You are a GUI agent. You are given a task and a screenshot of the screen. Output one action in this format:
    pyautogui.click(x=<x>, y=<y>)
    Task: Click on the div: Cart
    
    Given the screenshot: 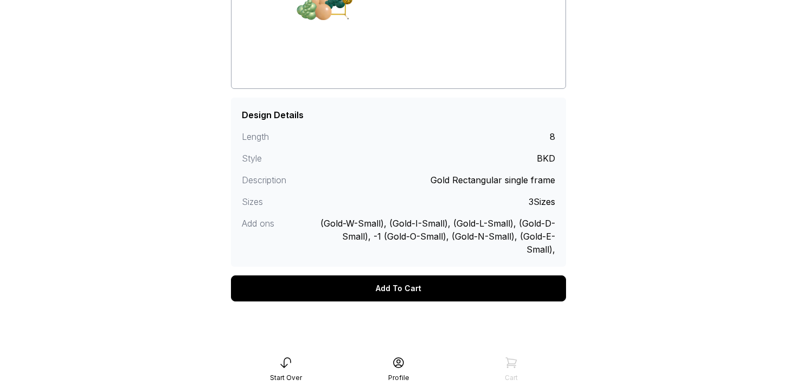 What is the action you would take?
    pyautogui.click(x=511, y=378)
    